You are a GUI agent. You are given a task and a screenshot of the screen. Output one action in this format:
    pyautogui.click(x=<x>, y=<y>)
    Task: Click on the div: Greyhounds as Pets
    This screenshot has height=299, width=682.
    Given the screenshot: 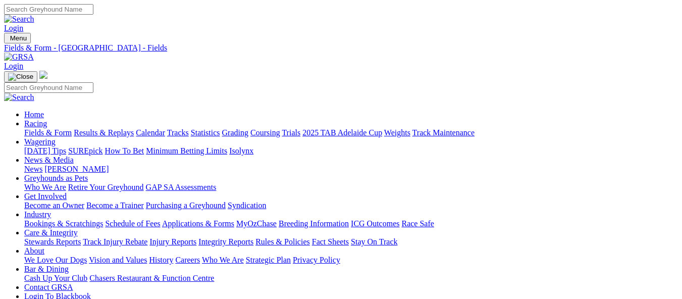 What is the action you would take?
    pyautogui.click(x=351, y=187)
    